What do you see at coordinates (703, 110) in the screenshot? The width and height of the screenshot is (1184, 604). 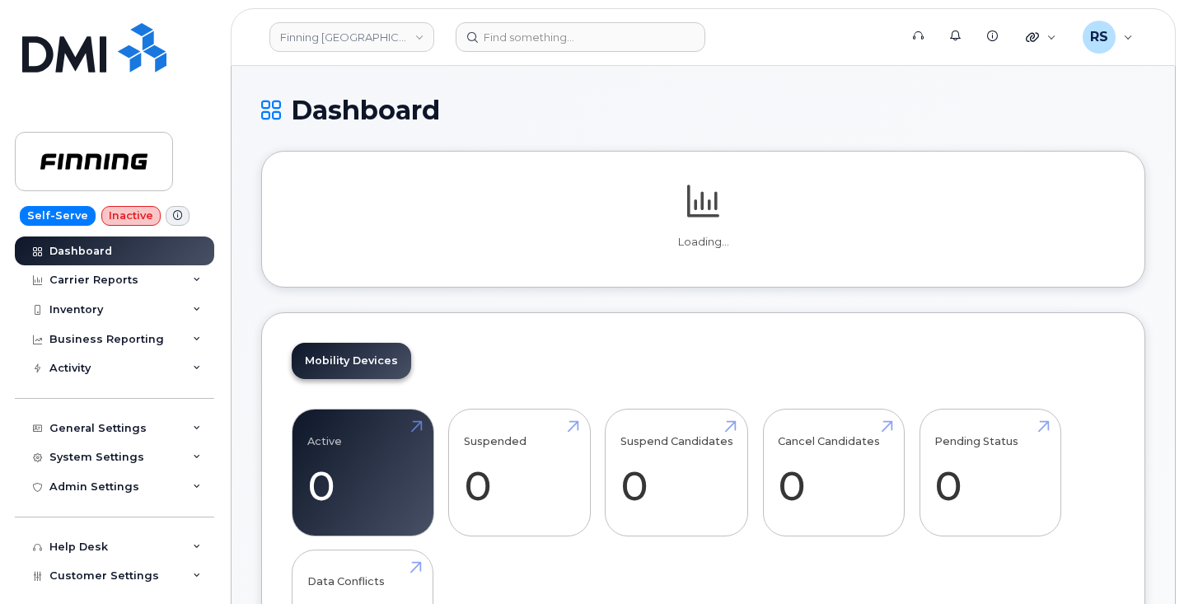 I see `h1: Dashboard` at bounding box center [703, 110].